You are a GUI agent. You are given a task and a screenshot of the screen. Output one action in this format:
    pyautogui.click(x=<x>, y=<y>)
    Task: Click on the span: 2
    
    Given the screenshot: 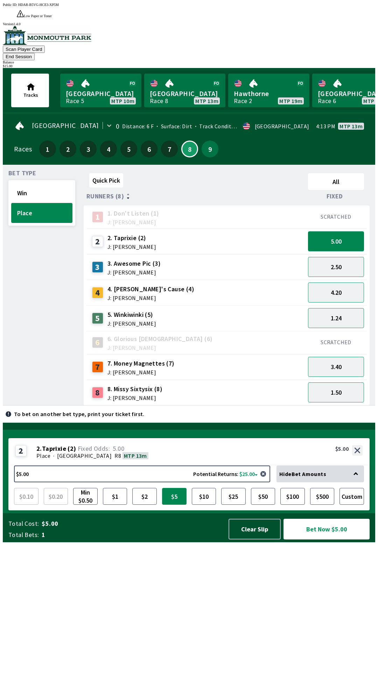 What is the action you would take?
    pyautogui.click(x=68, y=149)
    